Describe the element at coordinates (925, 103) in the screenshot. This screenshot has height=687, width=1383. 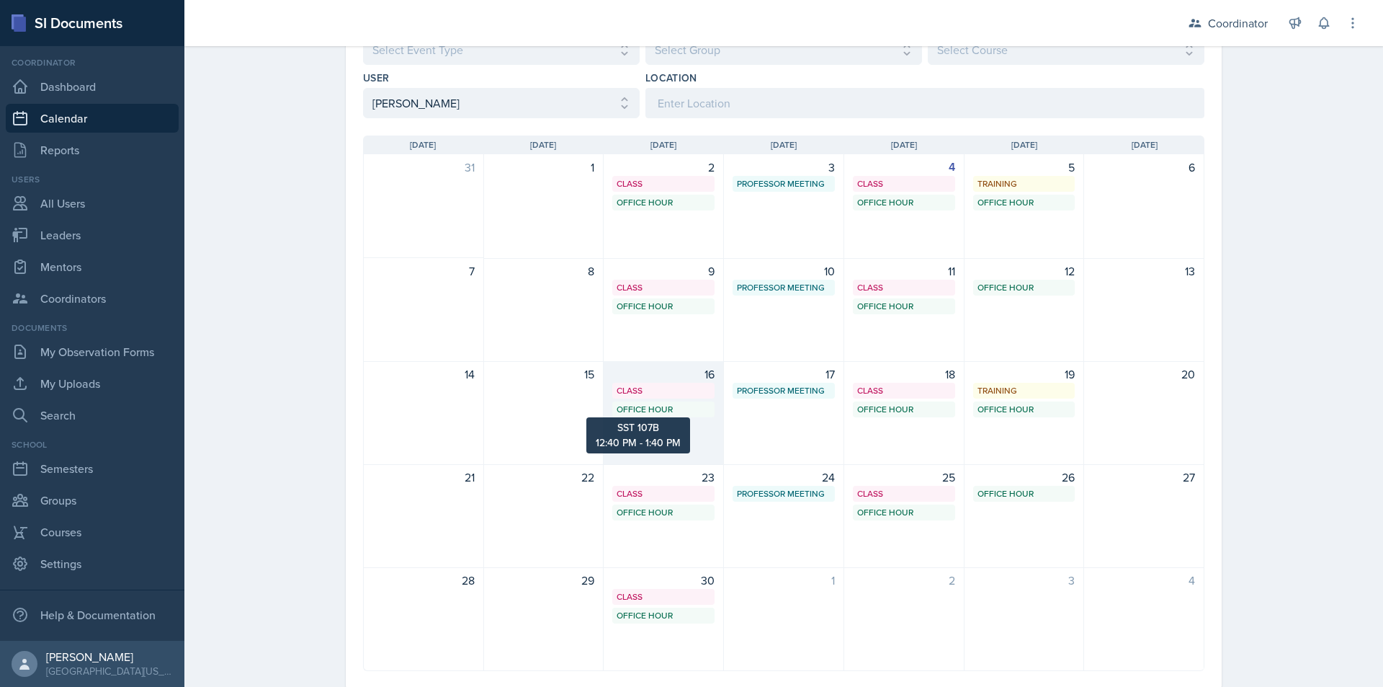
I see `input: Enter Location` at that location.